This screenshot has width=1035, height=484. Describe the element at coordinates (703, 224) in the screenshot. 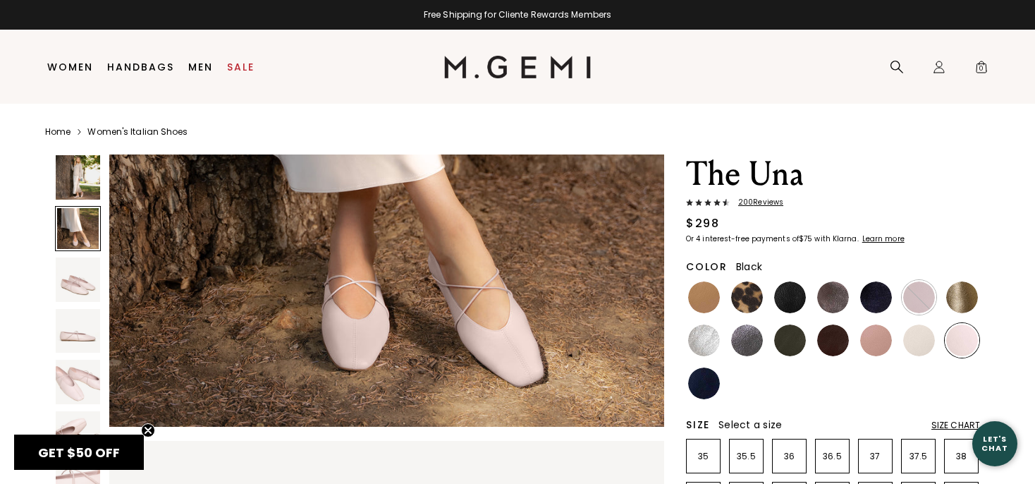

I see `div: $298` at that location.